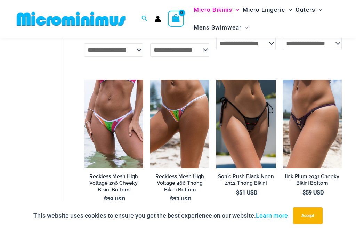 This screenshot has width=356, height=231. I want to click on img: Sonic Rush Black Neon 4312 Thong Bikini 01, so click(246, 124).